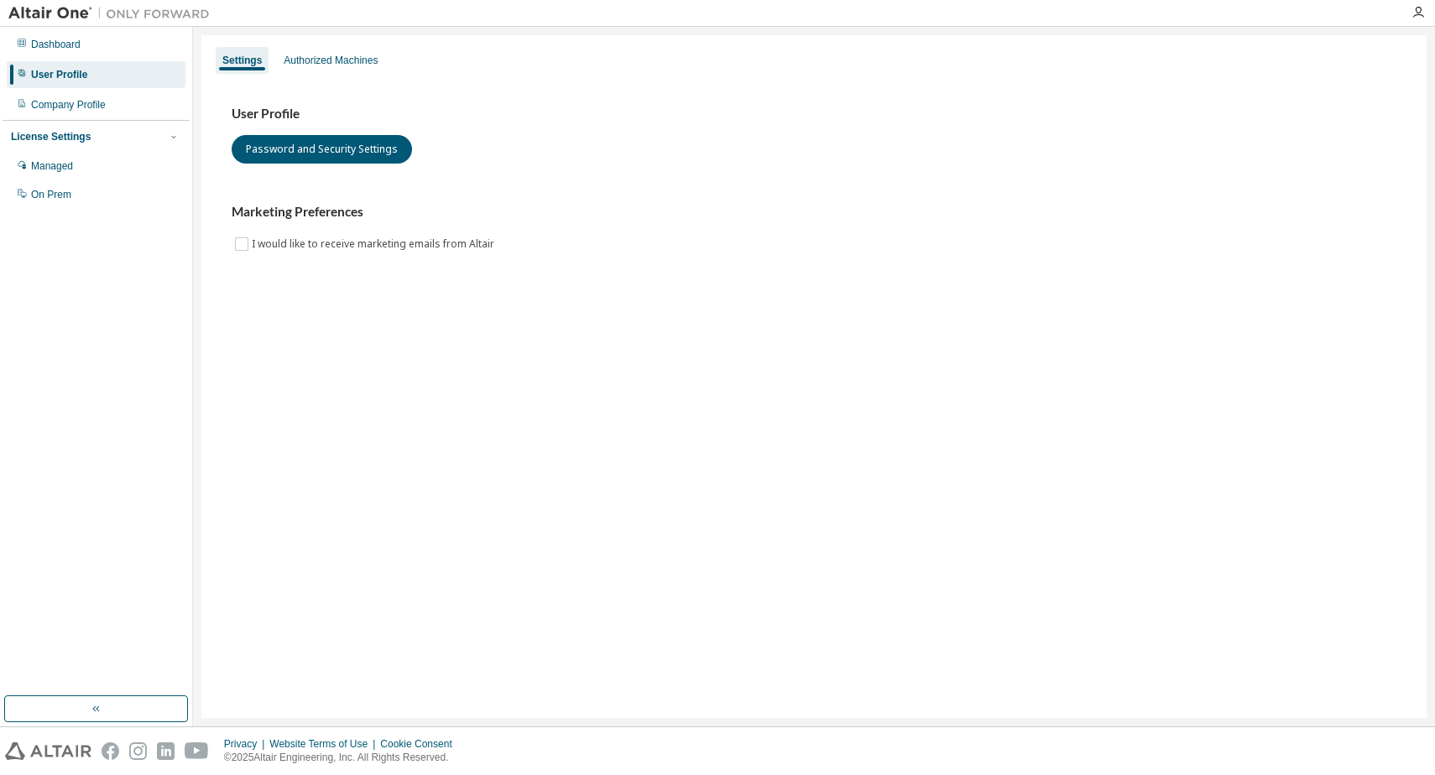  I want to click on div: Managed, so click(52, 166).